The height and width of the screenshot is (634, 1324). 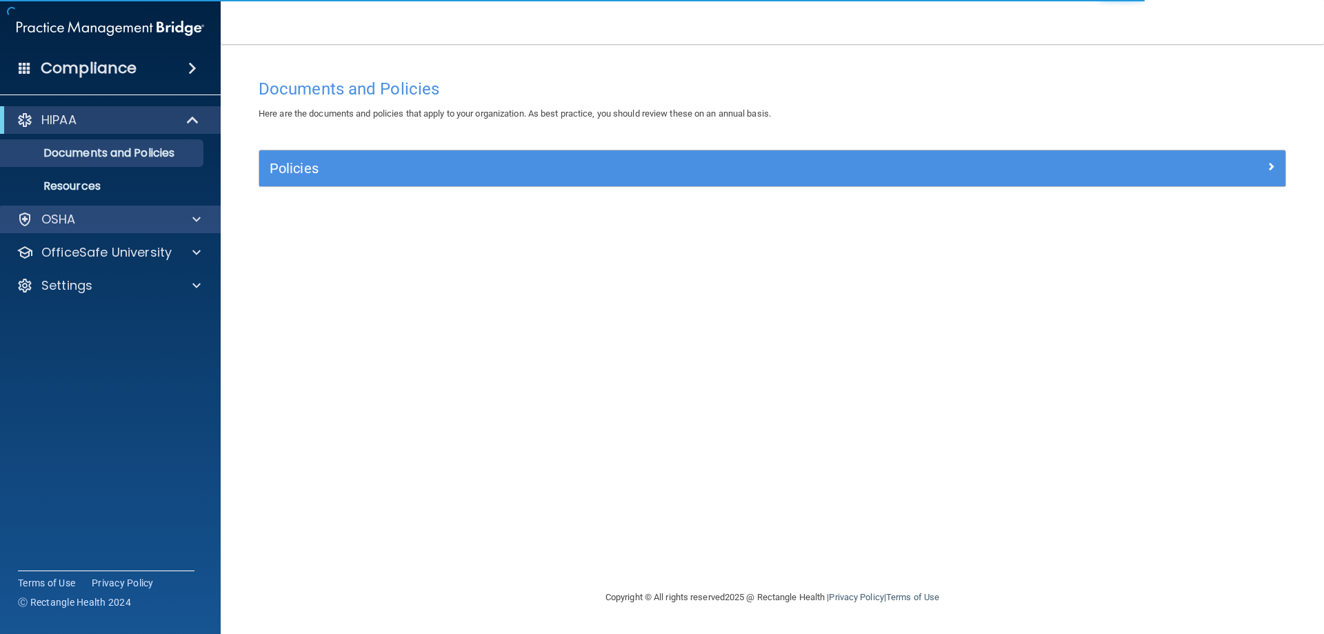 What do you see at coordinates (772, 89) in the screenshot?
I see `h4: Documents and Policies` at bounding box center [772, 89].